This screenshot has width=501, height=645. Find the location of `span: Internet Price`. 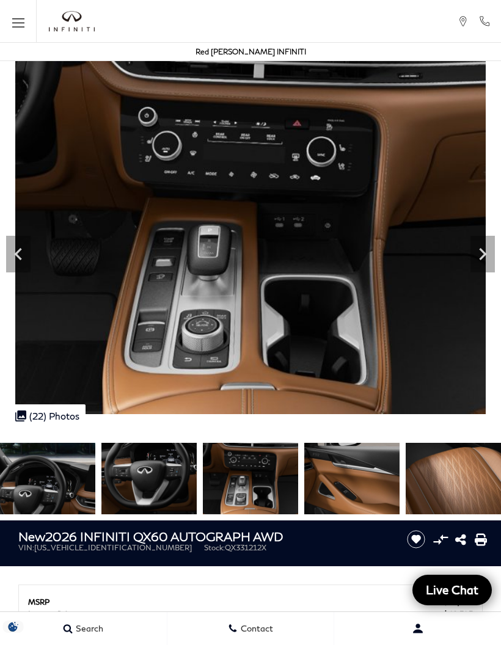

span: Internet Price is located at coordinates (236, 614).